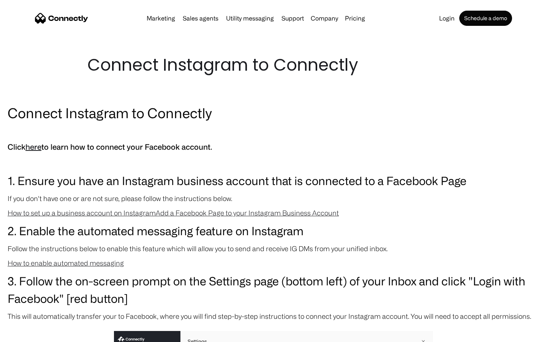  What do you see at coordinates (274, 290) in the screenshot?
I see `h3: 3. Follow the on-screen prompt on the Settings page (bottom left) of your Inbox and click "Login ...` at bounding box center [274, 290].